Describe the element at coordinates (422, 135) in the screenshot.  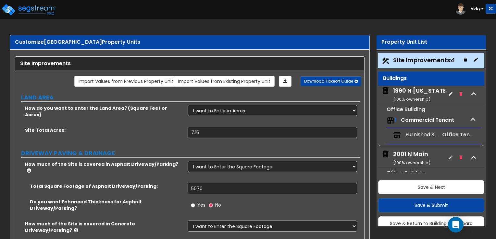
I see `span: Furnished Spaces` at that location.